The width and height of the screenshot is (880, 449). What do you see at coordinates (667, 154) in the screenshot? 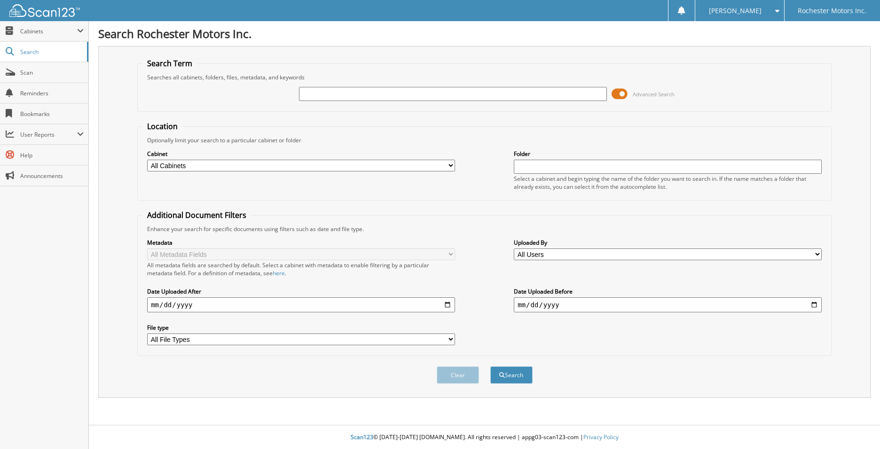
I see `label: Folder` at bounding box center [667, 154].